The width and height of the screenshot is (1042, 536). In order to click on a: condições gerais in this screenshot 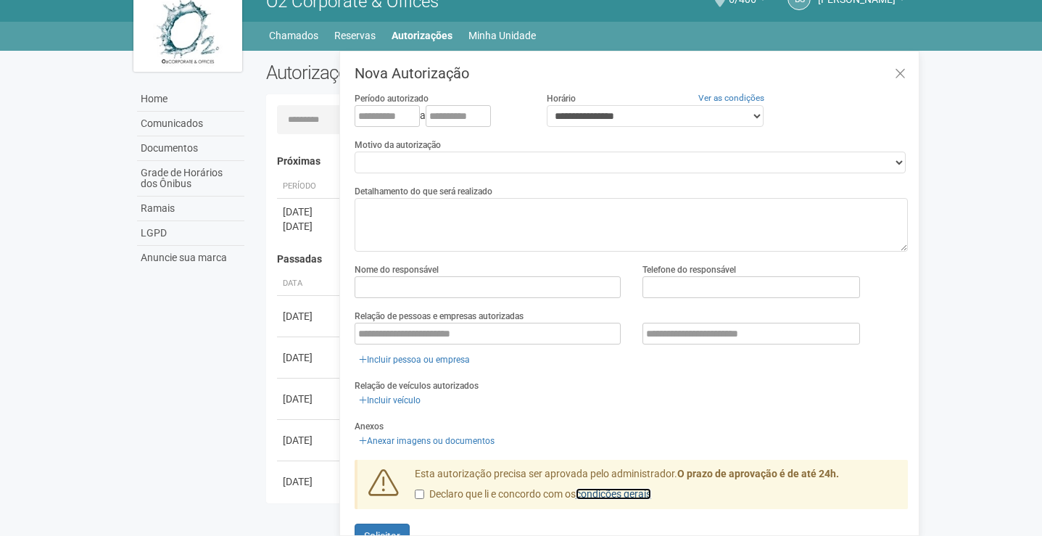, I will do `click(613, 494)`.